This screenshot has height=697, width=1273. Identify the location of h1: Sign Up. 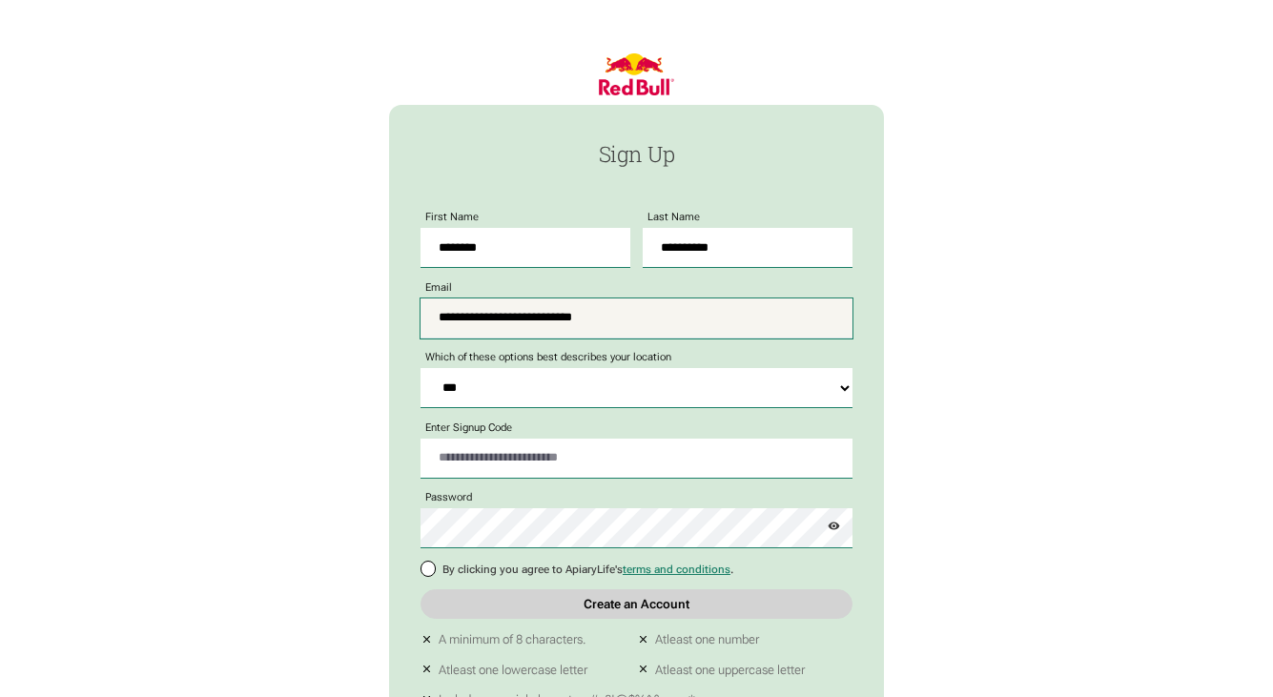
(637, 154).